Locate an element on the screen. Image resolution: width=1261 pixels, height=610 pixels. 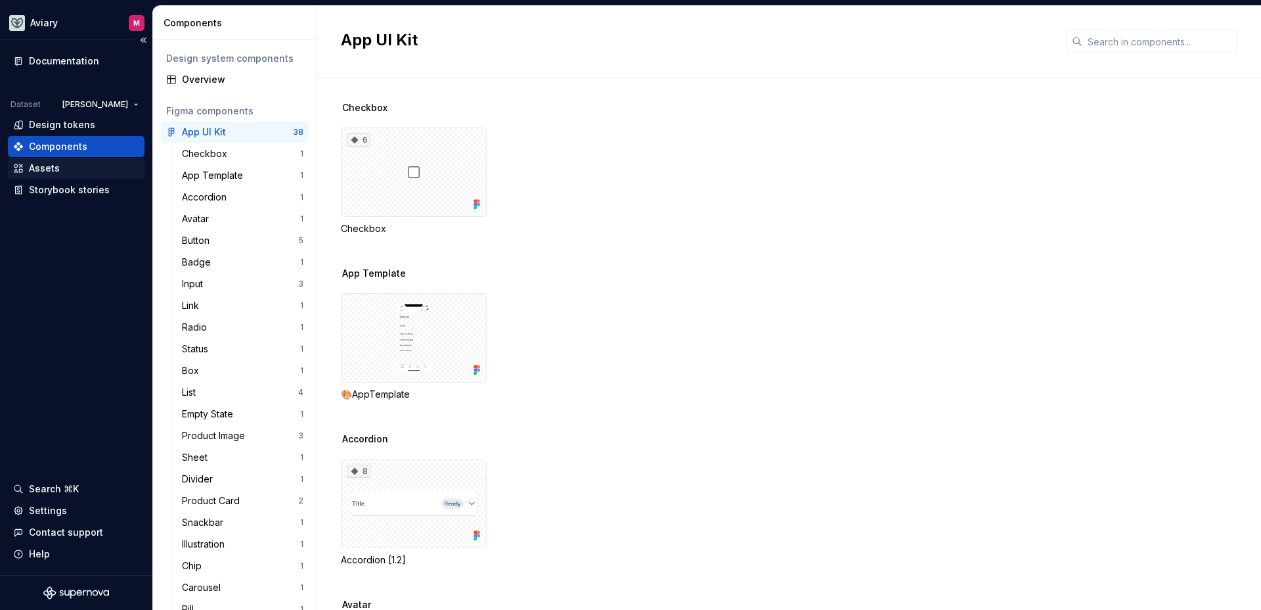
button: Contact support is located at coordinates (76, 532).